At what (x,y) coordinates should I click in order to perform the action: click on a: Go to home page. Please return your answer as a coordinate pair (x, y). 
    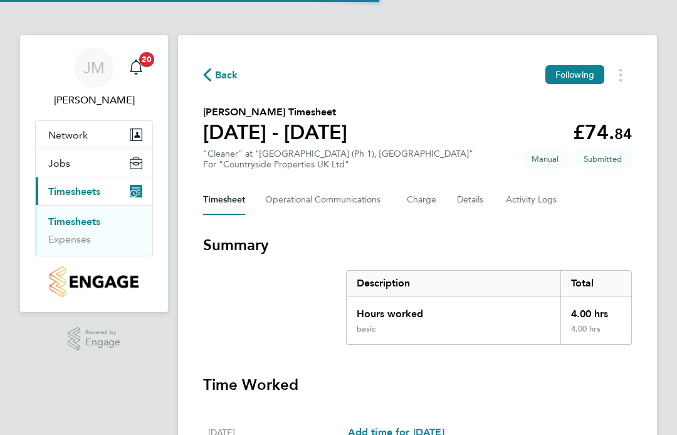
    Looking at the image, I should click on (94, 281).